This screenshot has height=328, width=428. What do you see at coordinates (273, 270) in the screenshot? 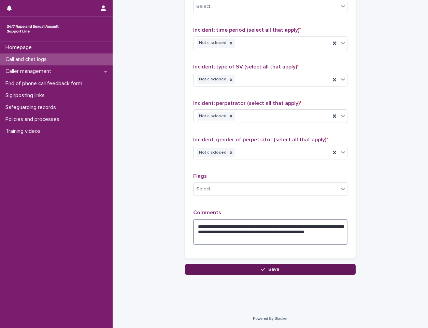
I see `span: Save` at bounding box center [273, 270].